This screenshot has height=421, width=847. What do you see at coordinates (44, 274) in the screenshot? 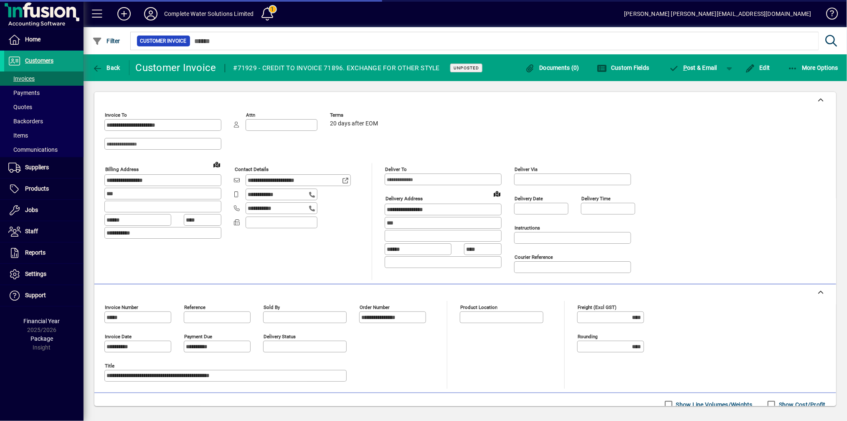
I see `a: Settings` at bounding box center [44, 274].